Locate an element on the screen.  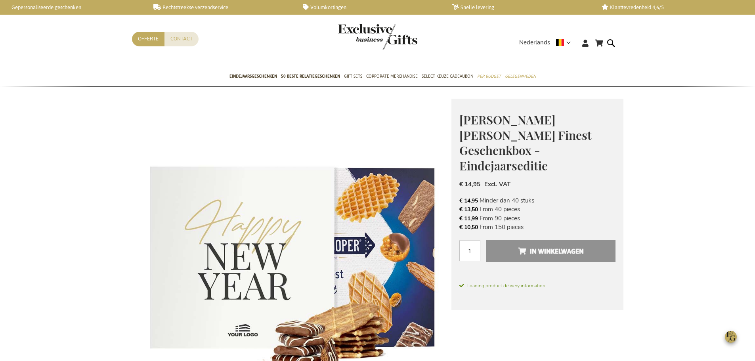
span: 50 beste relatiegeschenken is located at coordinates (310, 76).